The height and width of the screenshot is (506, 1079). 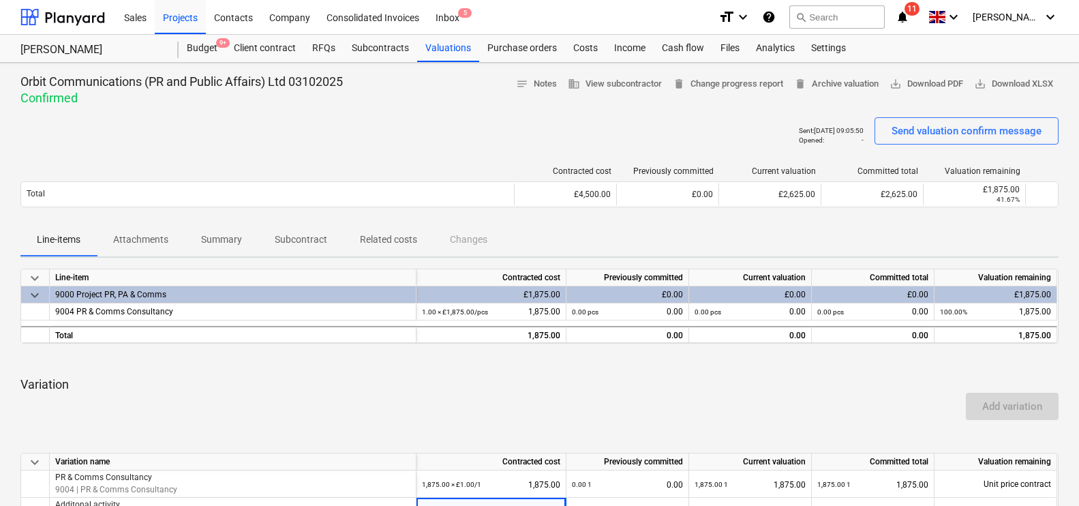 What do you see at coordinates (769, 17) in the screenshot?
I see `i: Knowledge base` at bounding box center [769, 17].